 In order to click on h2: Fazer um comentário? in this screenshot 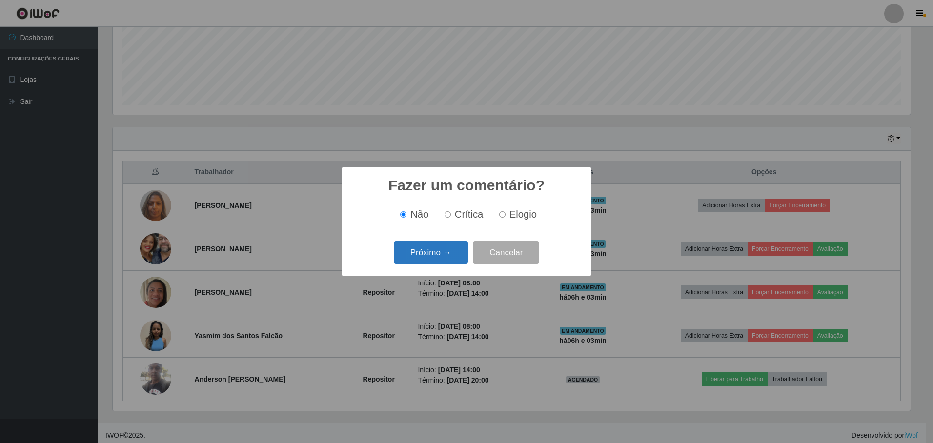, I will do `click(466, 185)`.